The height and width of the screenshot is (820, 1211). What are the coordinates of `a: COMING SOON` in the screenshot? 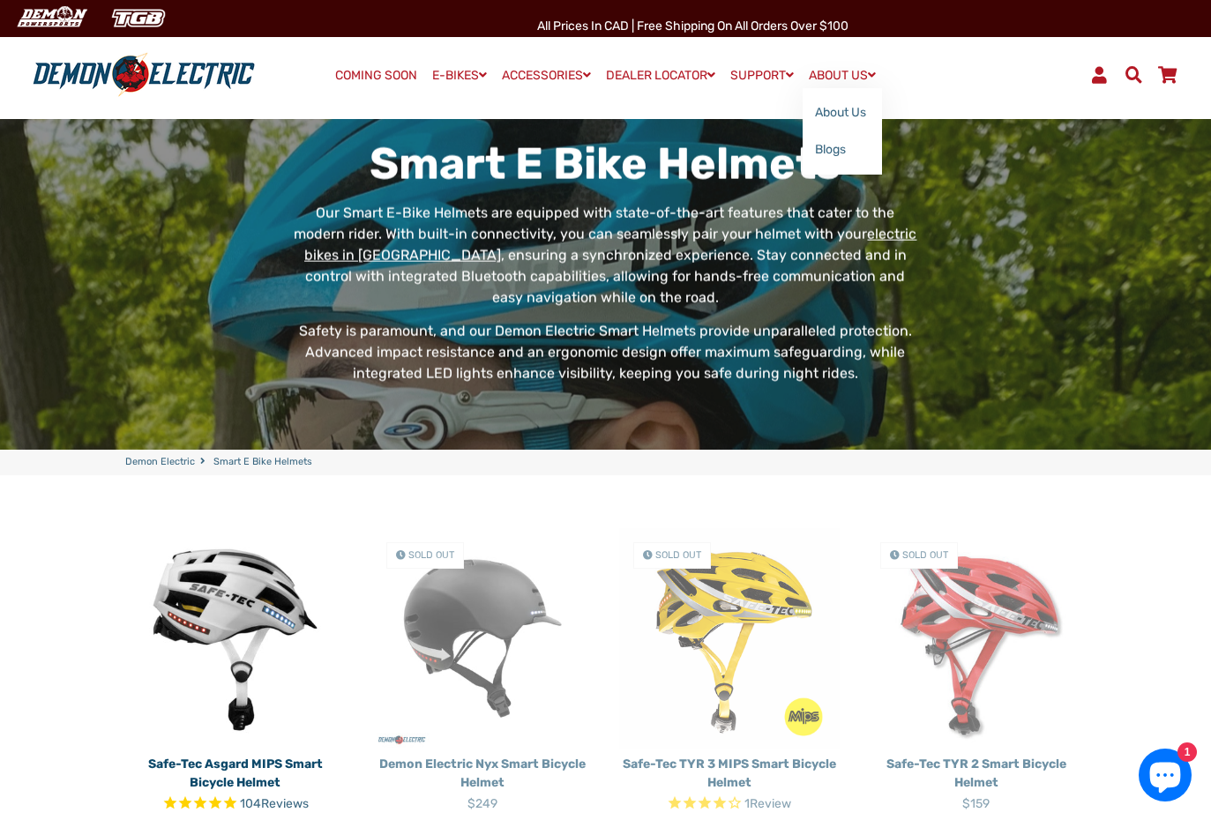 It's located at (376, 76).